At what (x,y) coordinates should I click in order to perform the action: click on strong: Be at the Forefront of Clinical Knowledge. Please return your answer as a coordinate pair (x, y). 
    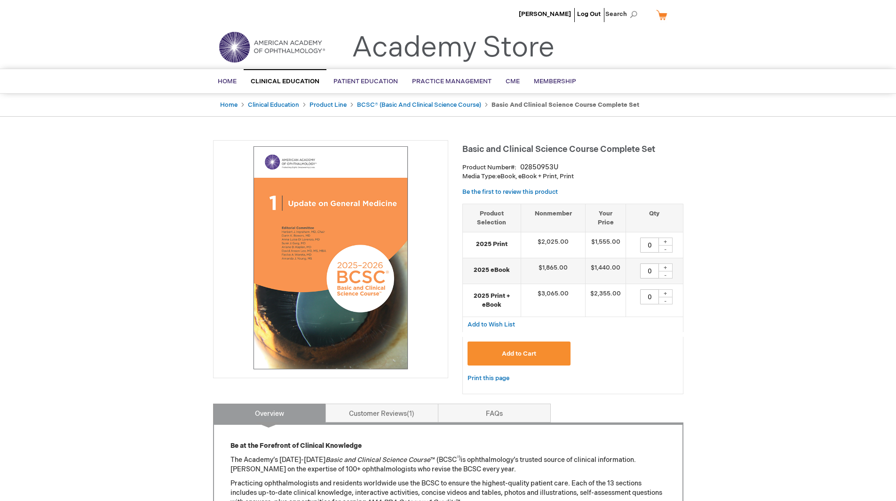
    Looking at the image, I should click on (296, 445).